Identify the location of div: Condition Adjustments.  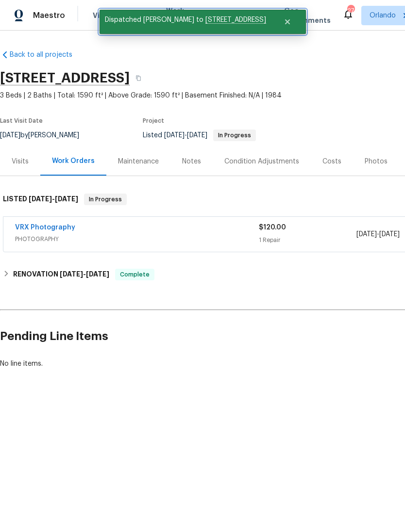
(262, 162).